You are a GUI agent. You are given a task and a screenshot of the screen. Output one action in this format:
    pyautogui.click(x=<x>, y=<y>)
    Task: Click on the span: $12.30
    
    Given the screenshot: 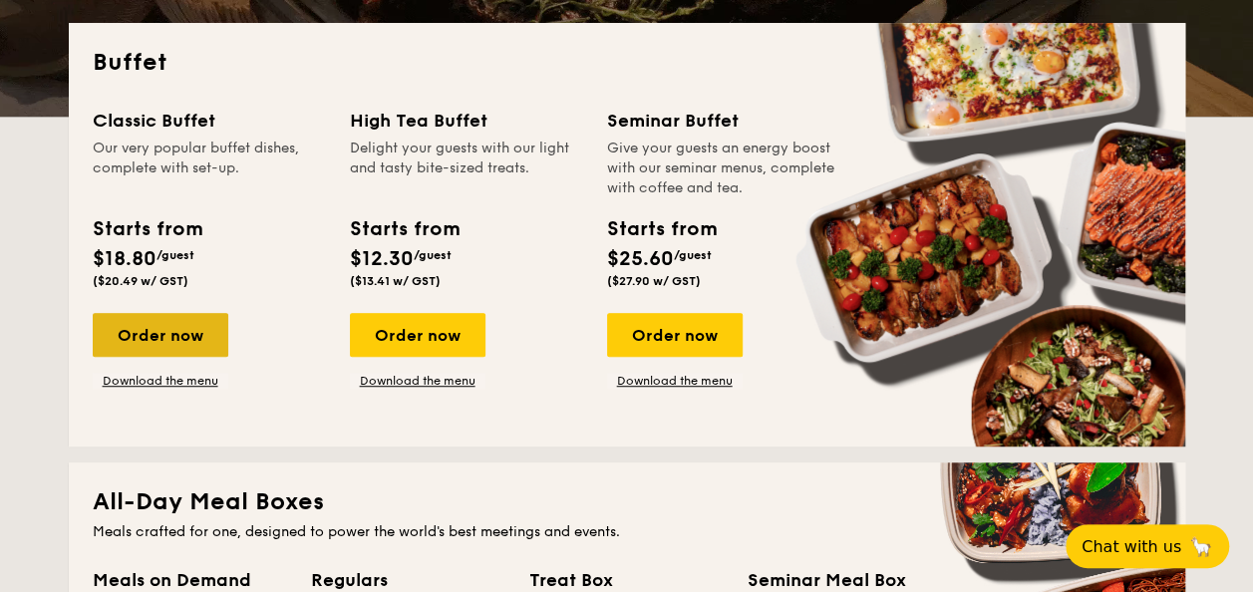 What is the action you would take?
    pyautogui.click(x=382, y=259)
    